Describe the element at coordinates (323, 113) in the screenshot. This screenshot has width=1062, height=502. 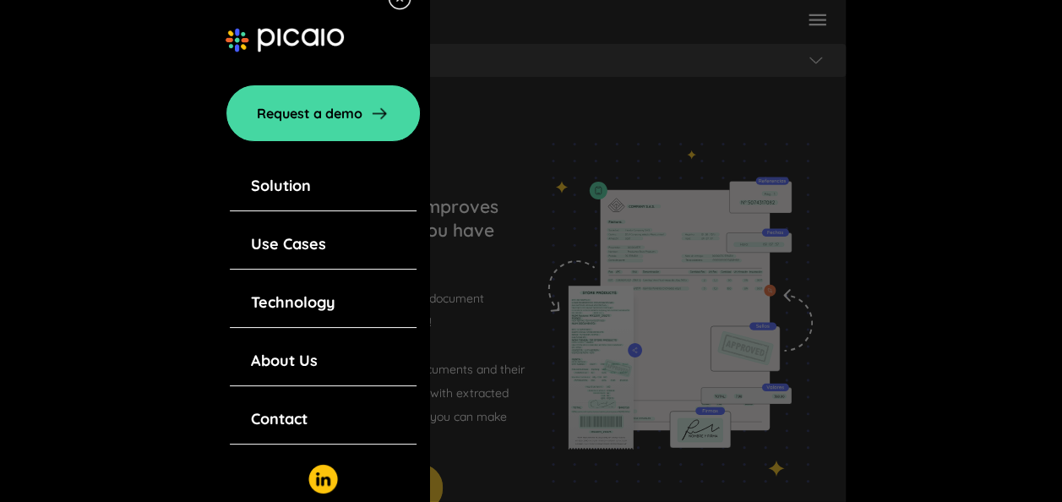
I see `a: Request a demo` at that location.